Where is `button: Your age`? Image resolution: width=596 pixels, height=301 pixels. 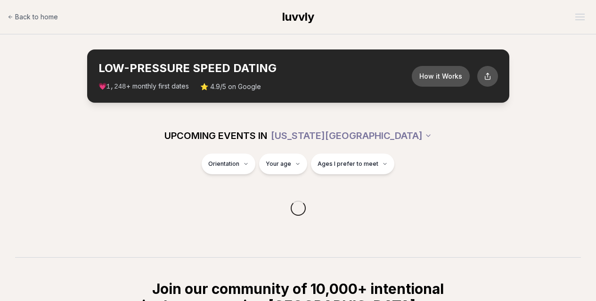 button: Your age is located at coordinates (283, 164).